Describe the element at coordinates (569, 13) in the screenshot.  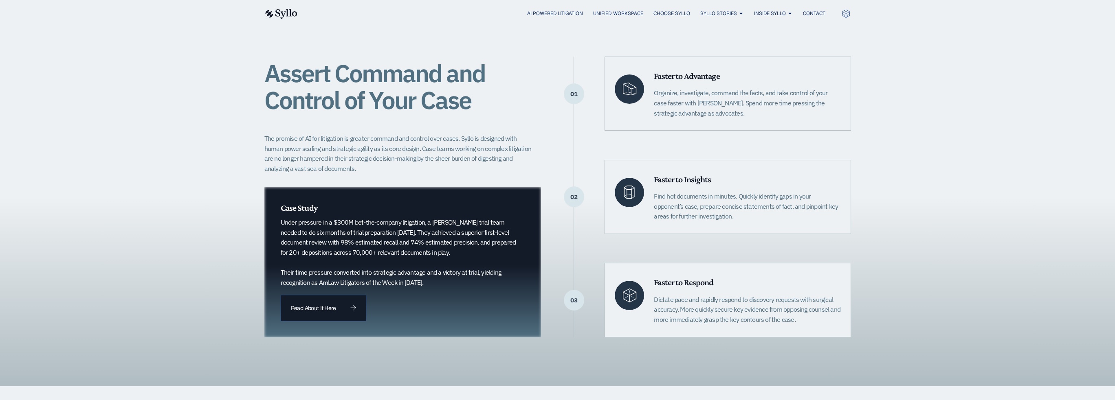
I see `nav: Menu` at that location.